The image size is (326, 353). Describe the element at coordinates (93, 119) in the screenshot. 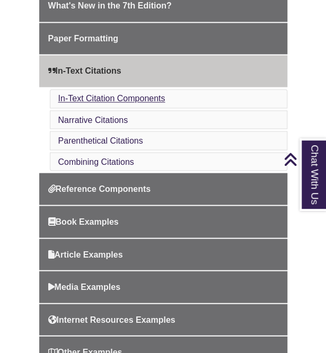

I see `a: Narrative Citations` at that location.